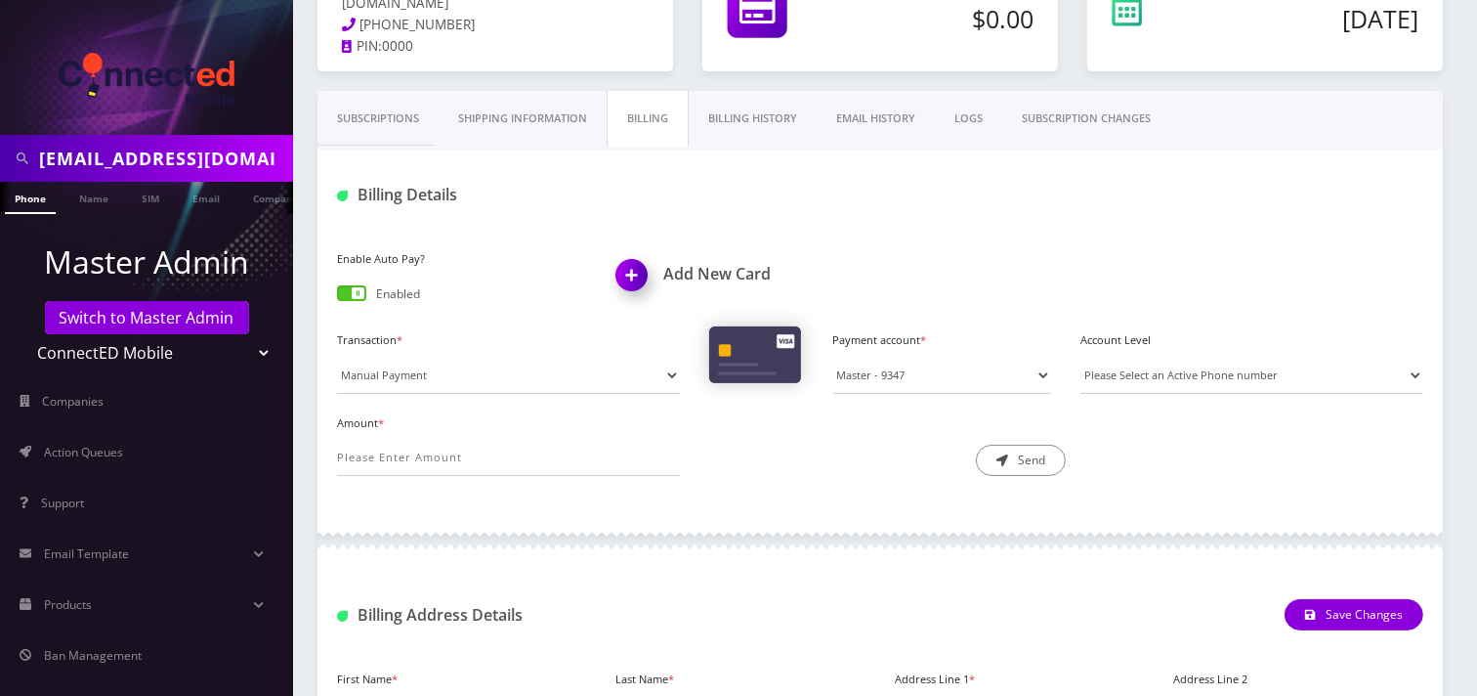 The width and height of the screenshot is (1477, 696). Describe the element at coordinates (462, 259) in the screenshot. I see `label: Enable Auto Pay?` at that location.